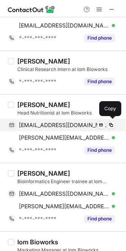  Describe the element at coordinates (31, 9) in the screenshot. I see `img: ContactOut v5.3.10` at that location.